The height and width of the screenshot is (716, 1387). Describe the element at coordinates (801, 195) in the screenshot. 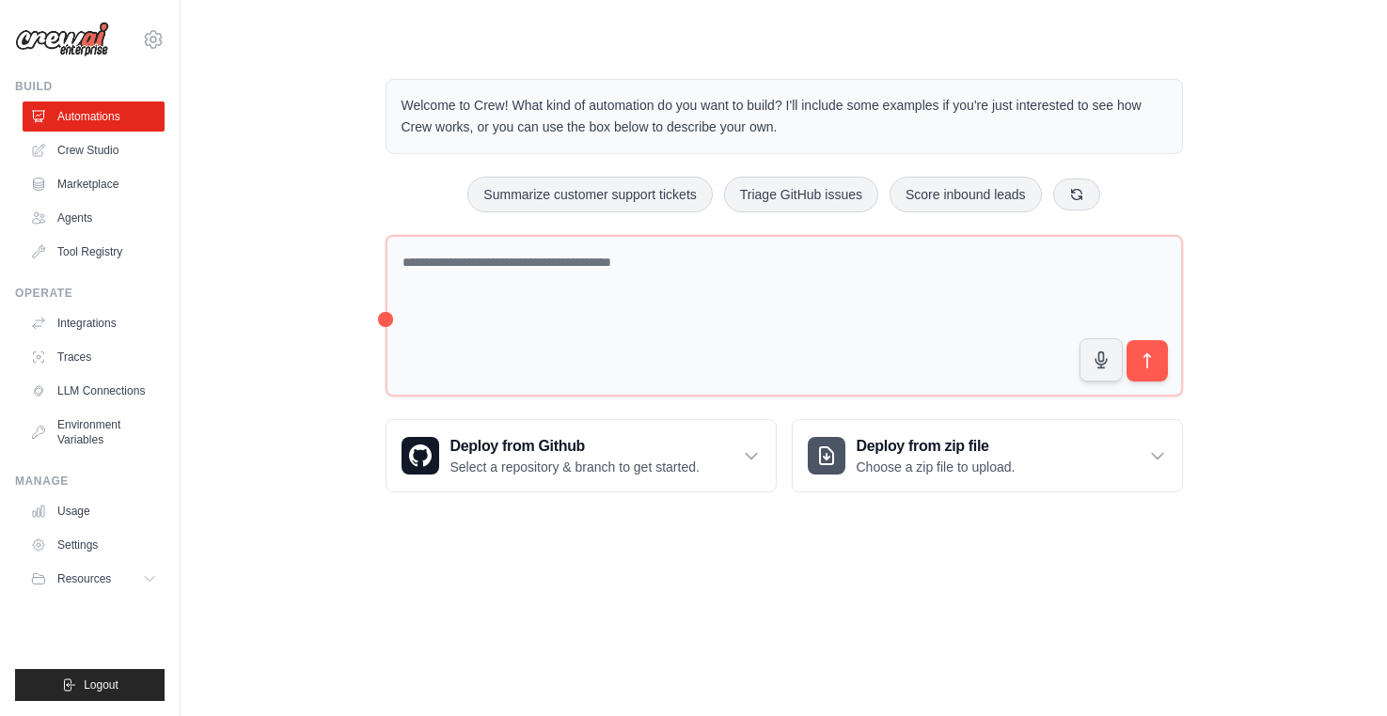

I see `button: Triage GitHub issues` at that location.